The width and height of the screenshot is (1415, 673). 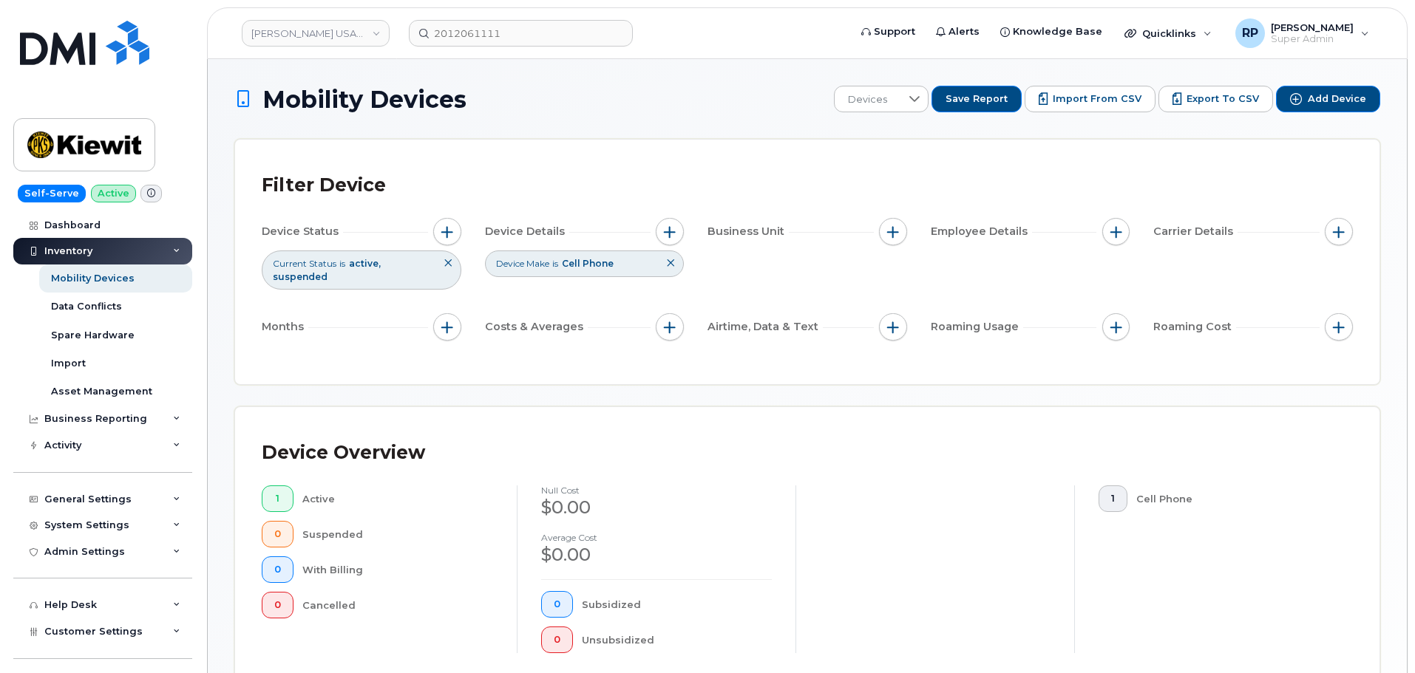 What do you see at coordinates (981, 231) in the screenshot?
I see `span: Employee Details` at bounding box center [981, 231].